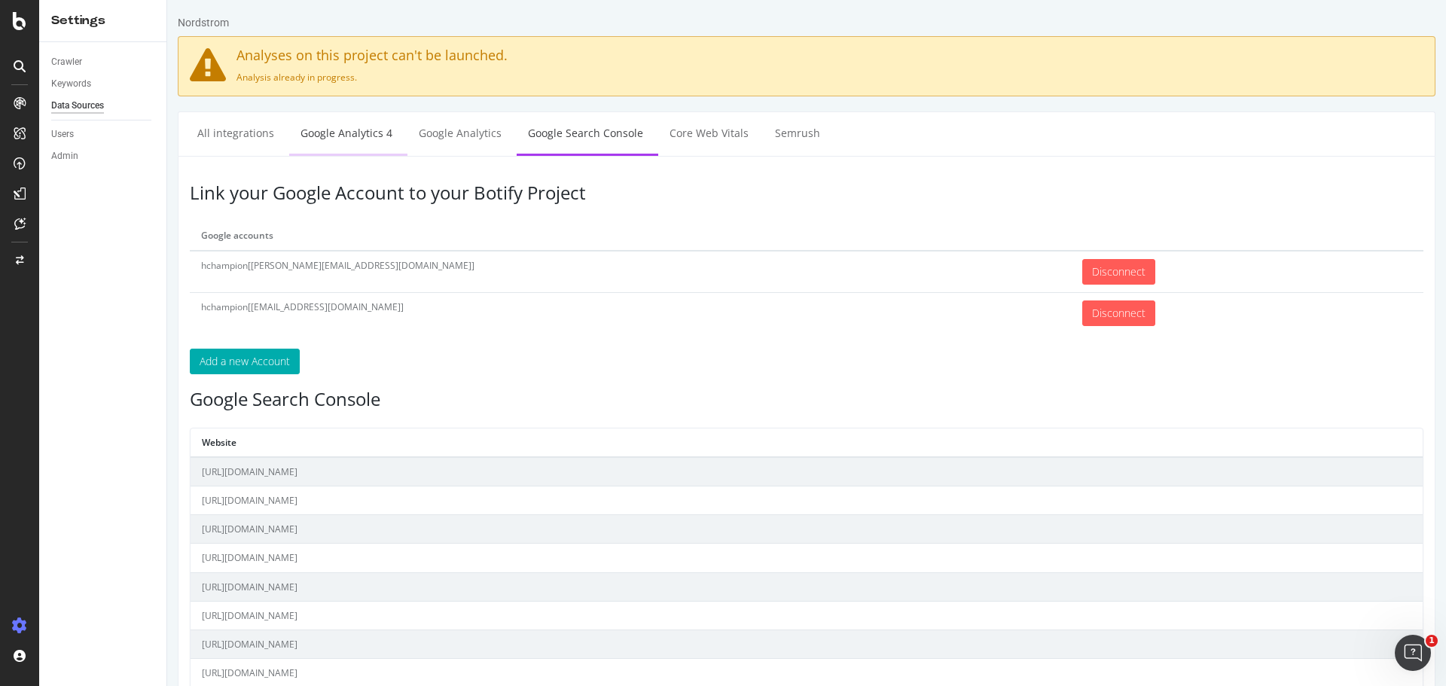  I want to click on a: Admin, so click(103, 156).